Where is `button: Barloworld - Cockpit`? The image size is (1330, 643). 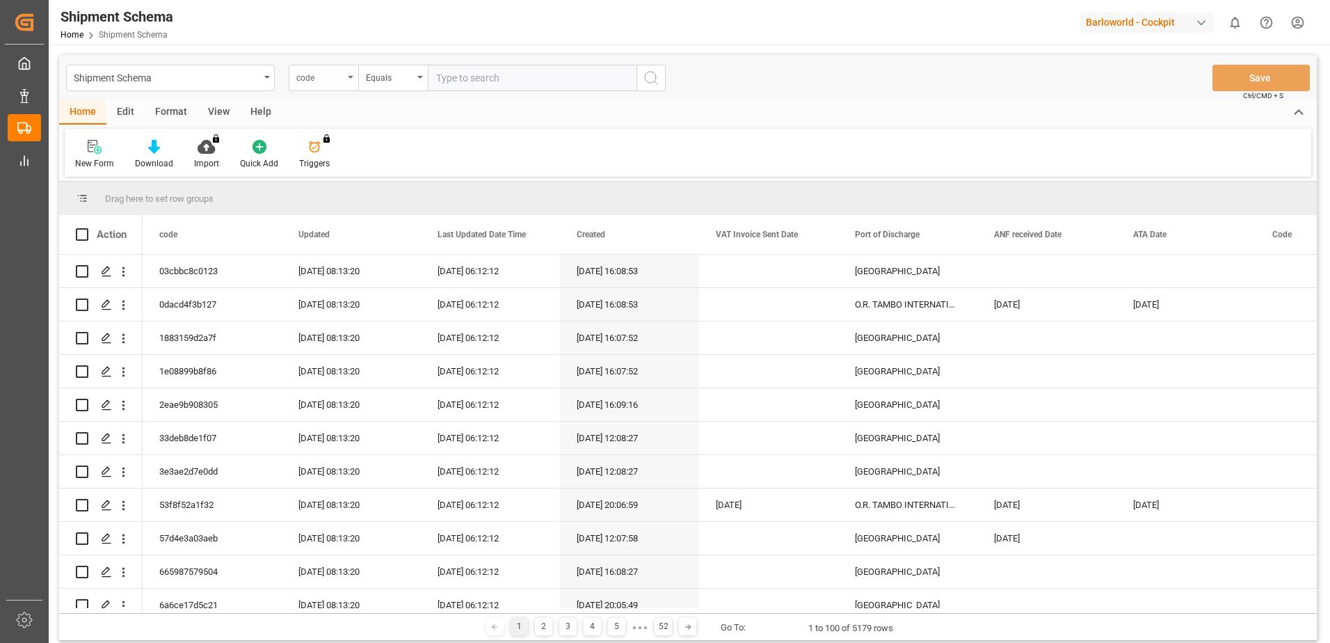
button: Barloworld - Cockpit is located at coordinates (1150, 22).